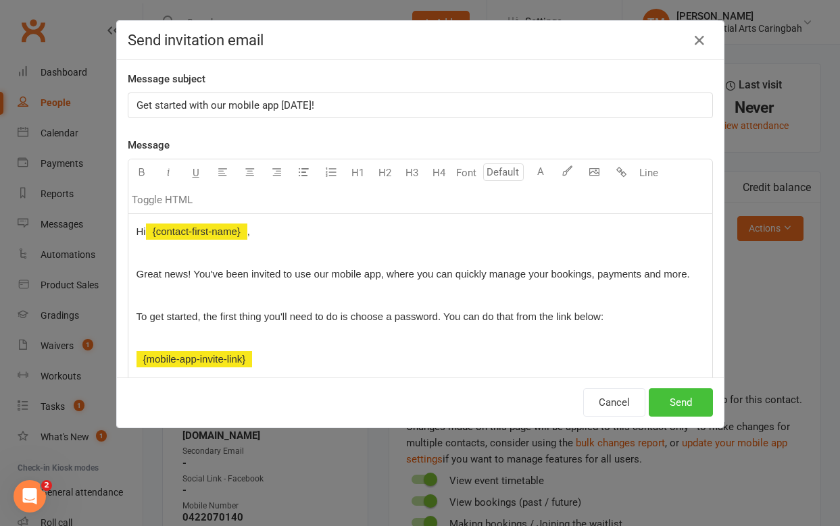 The height and width of the screenshot is (526, 840). I want to click on span: Hi, so click(141, 231).